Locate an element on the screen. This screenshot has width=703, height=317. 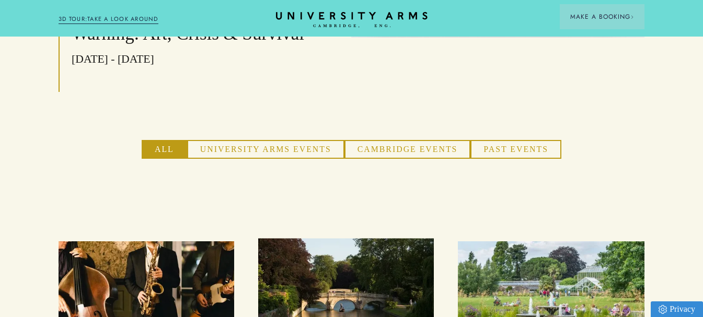
a: Privacy is located at coordinates (677, 309).